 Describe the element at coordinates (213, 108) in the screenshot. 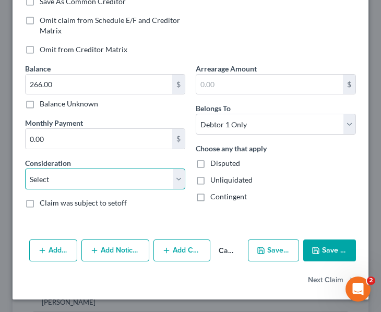

I see `span: Belongs To` at that location.